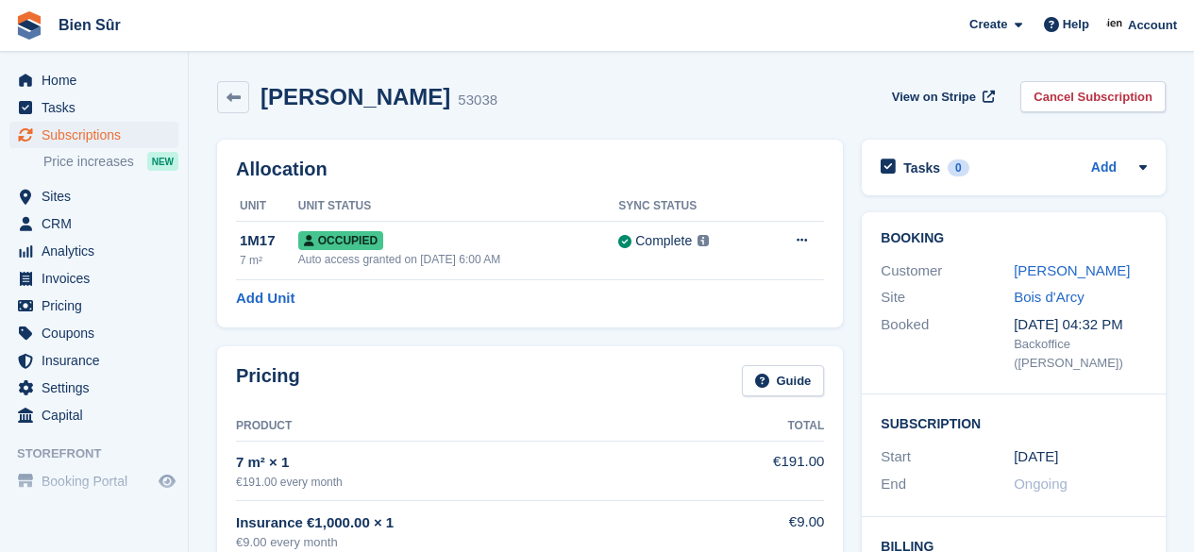 The image size is (1194, 552). I want to click on a: Guide, so click(783, 380).